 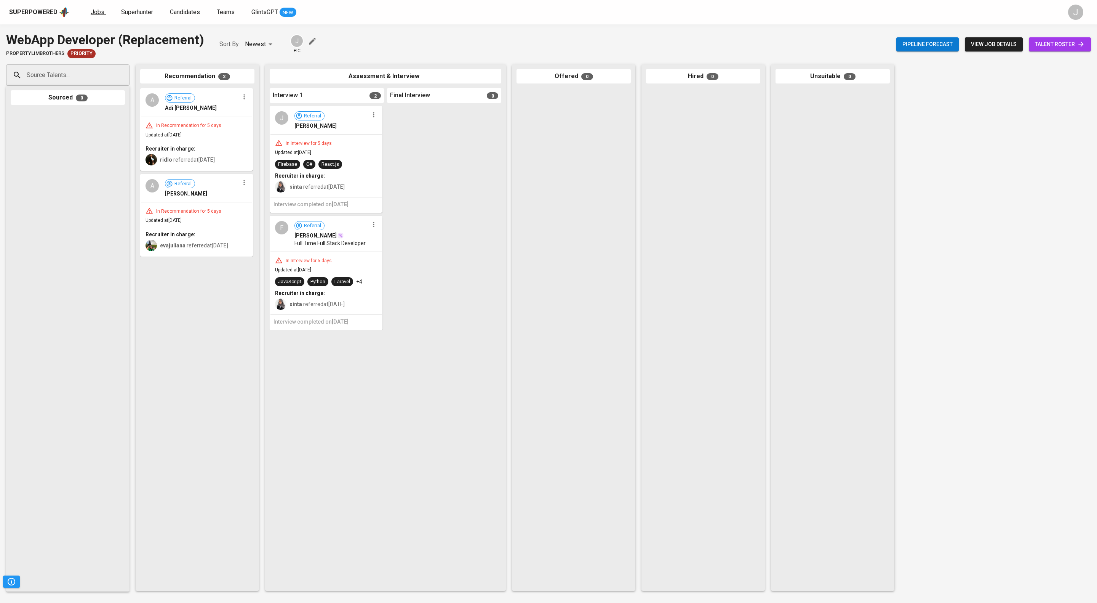 What do you see at coordinates (330, 243) in the screenshot?
I see `span: Full Time Full Stack Developer` at bounding box center [330, 243].